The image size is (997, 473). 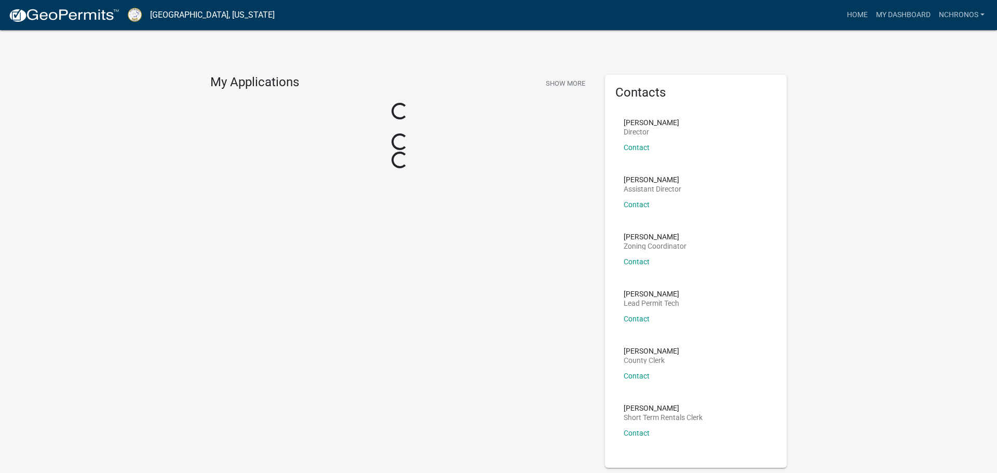 What do you see at coordinates (651, 303) in the screenshot?
I see `p: Lead Permit Tech` at bounding box center [651, 303].